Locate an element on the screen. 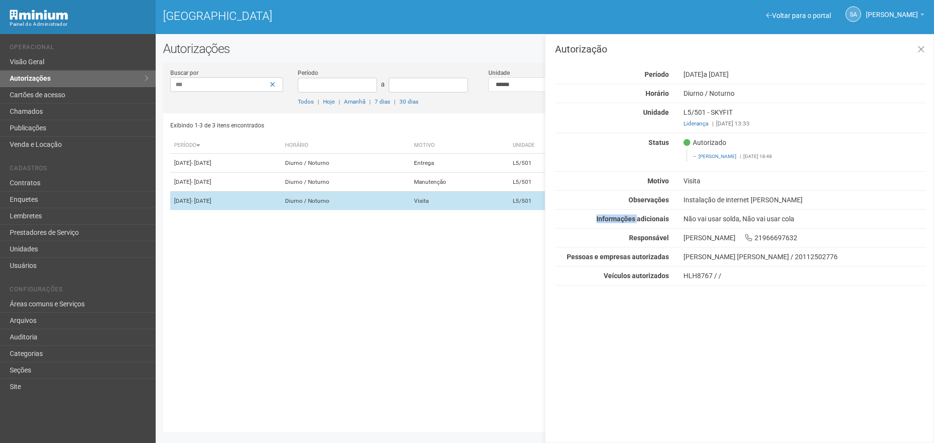 This screenshot has height=443, width=934. span: Silvio Anjos is located at coordinates (891, 10).